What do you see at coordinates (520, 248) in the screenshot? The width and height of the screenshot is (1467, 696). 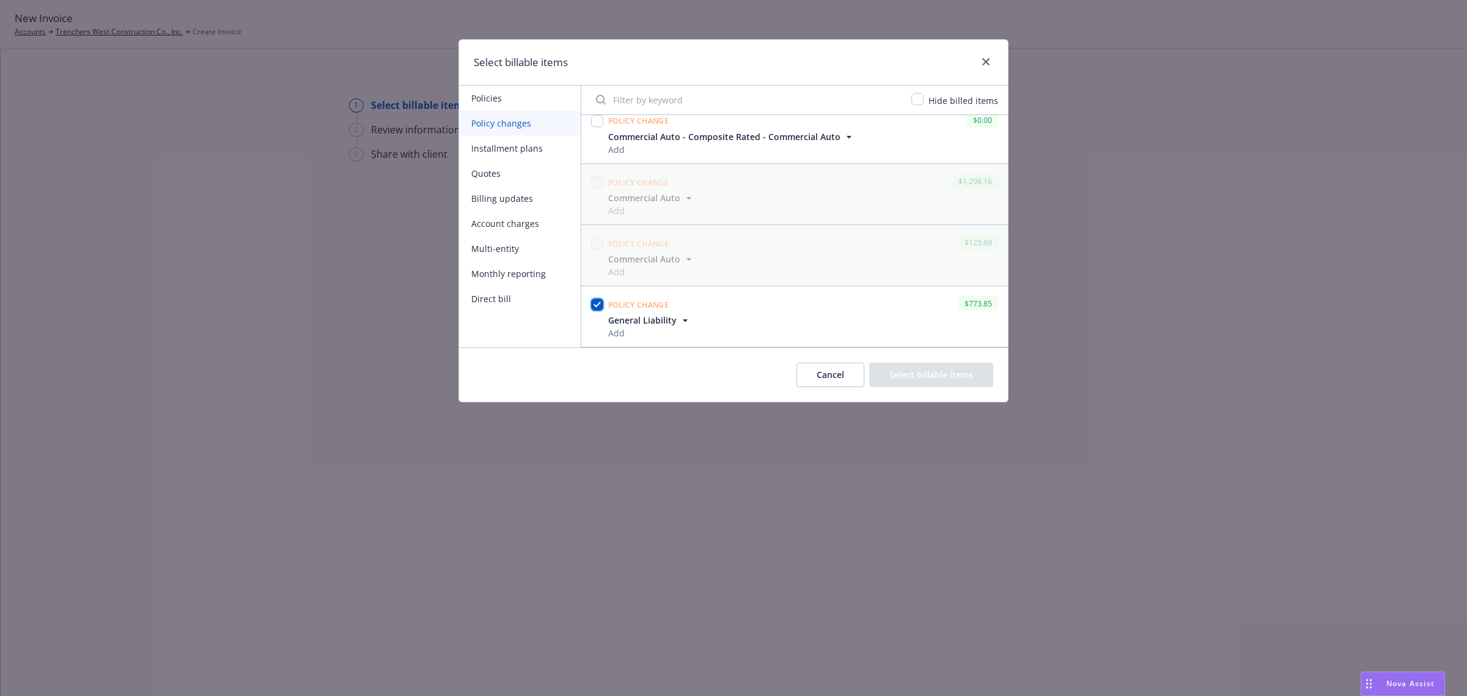 I see `button: Multi-entity` at bounding box center [520, 248].